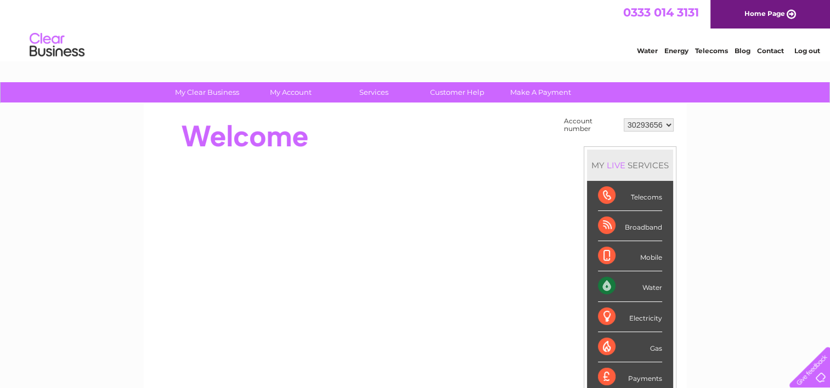 This screenshot has height=388, width=830. Describe the element at coordinates (770, 50) in the screenshot. I see `a: Contact` at that location.